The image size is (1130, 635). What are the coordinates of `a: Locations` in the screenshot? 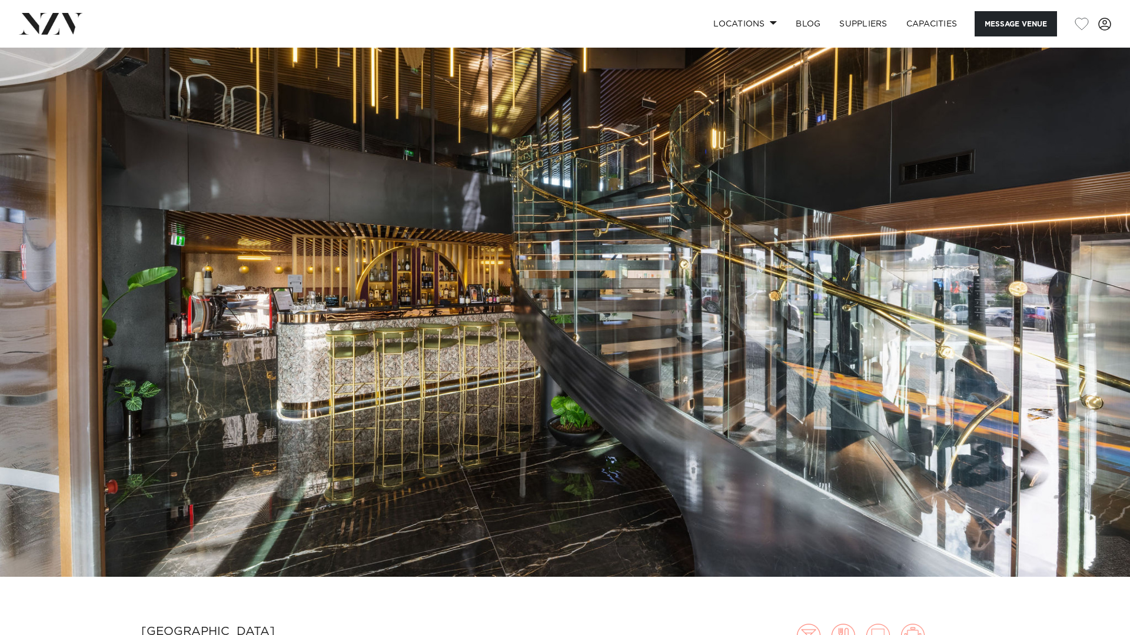 It's located at (745, 24).